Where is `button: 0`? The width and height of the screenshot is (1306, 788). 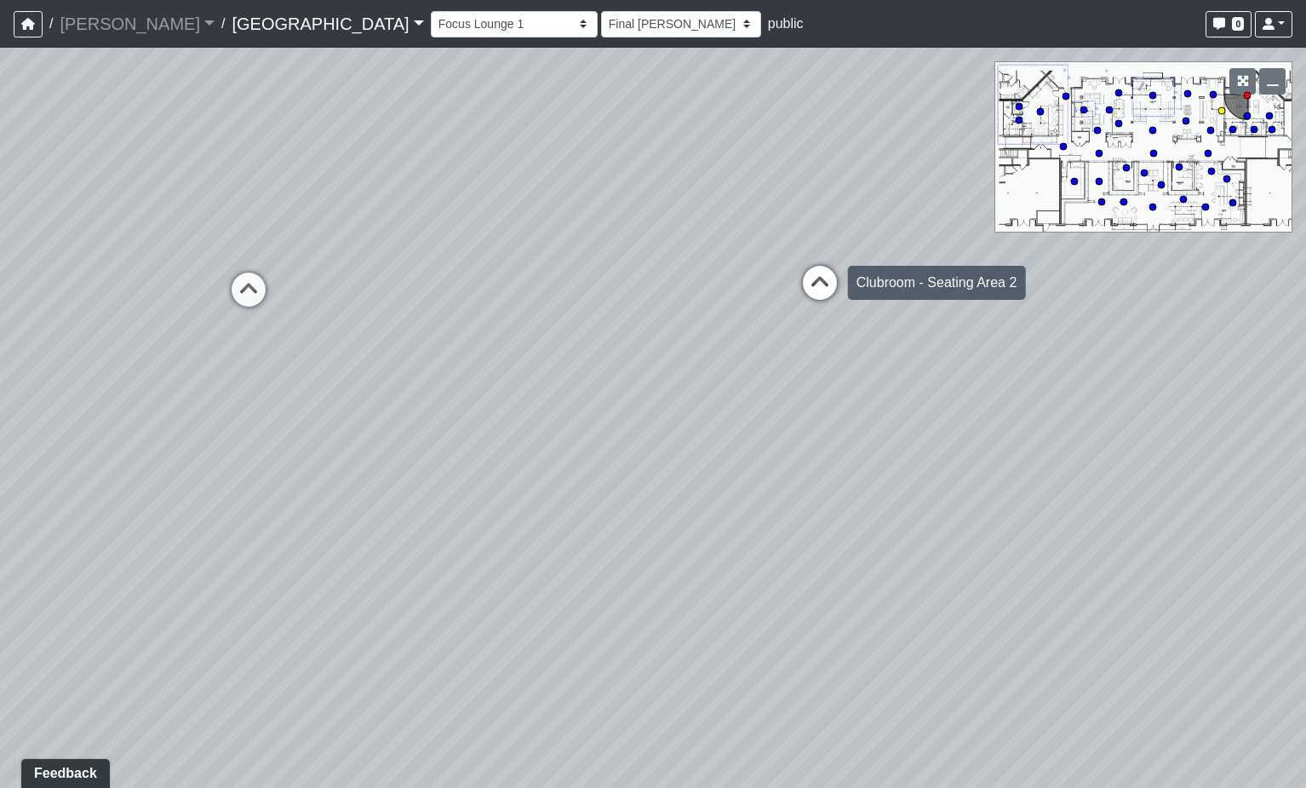
button: 0 is located at coordinates (1229, 24).